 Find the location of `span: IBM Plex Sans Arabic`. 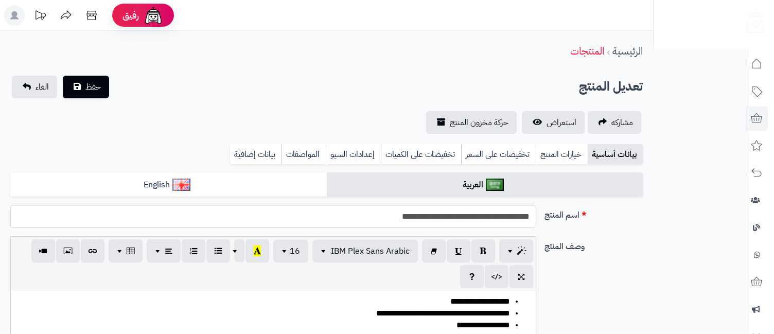

span: IBM Plex Sans Arabic is located at coordinates (370, 251).